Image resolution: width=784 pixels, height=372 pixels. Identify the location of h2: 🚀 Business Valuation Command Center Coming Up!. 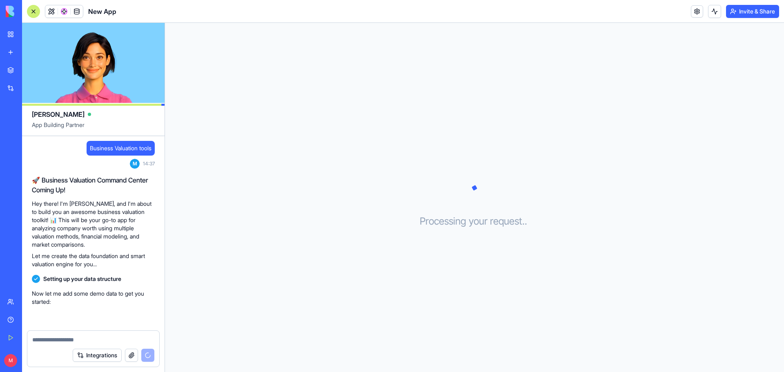
(93, 185).